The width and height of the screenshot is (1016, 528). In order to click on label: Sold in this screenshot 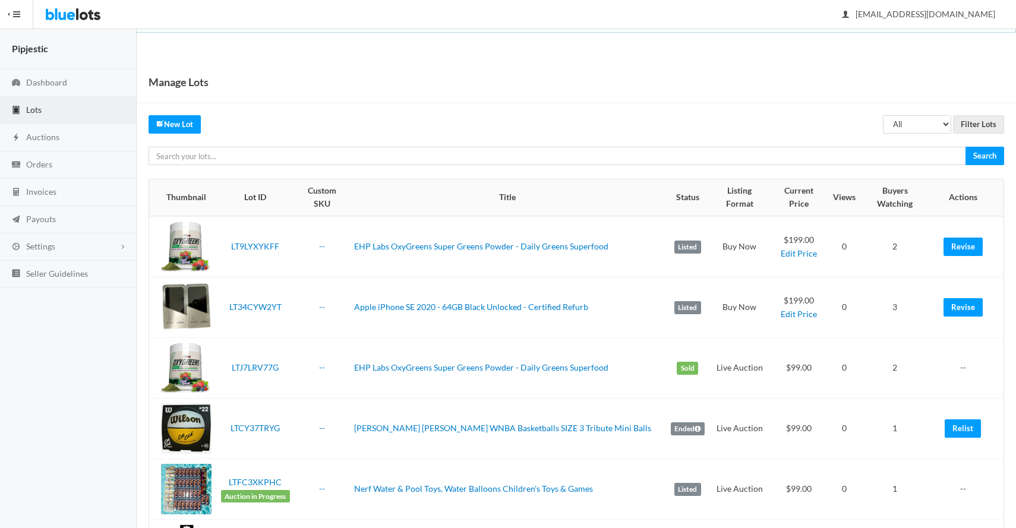, I will do `click(688, 369)`.